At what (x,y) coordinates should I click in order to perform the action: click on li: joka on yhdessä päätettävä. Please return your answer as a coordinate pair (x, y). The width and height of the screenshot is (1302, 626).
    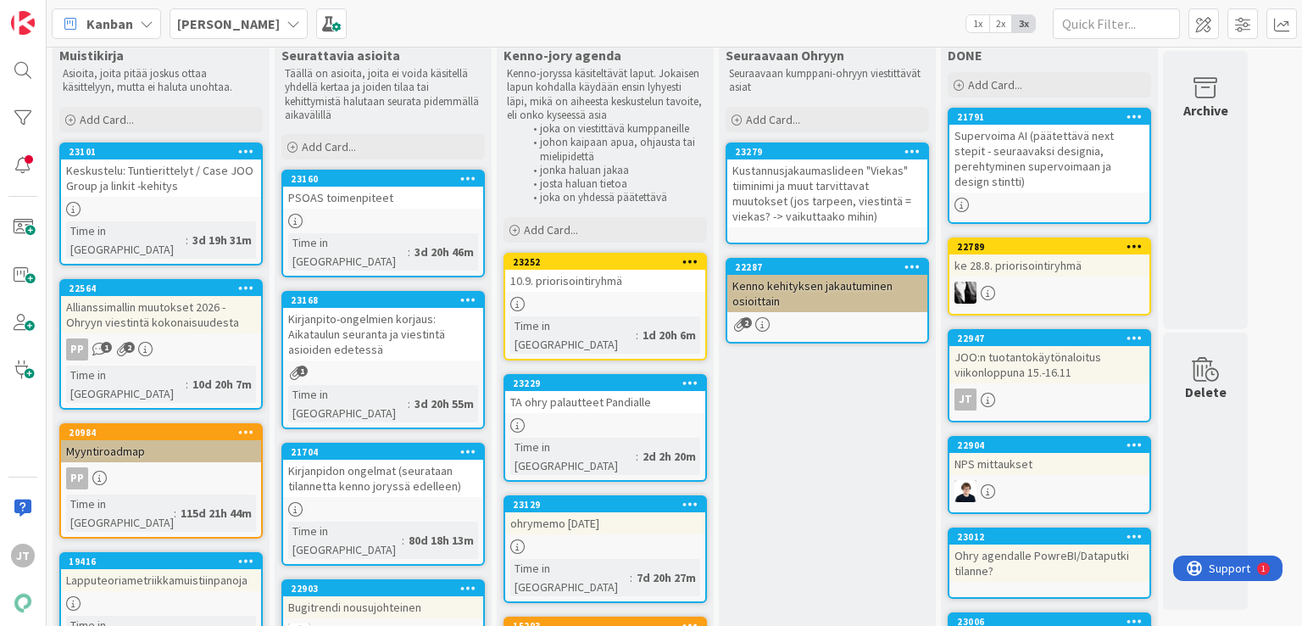
    Looking at the image, I should click on (614, 198).